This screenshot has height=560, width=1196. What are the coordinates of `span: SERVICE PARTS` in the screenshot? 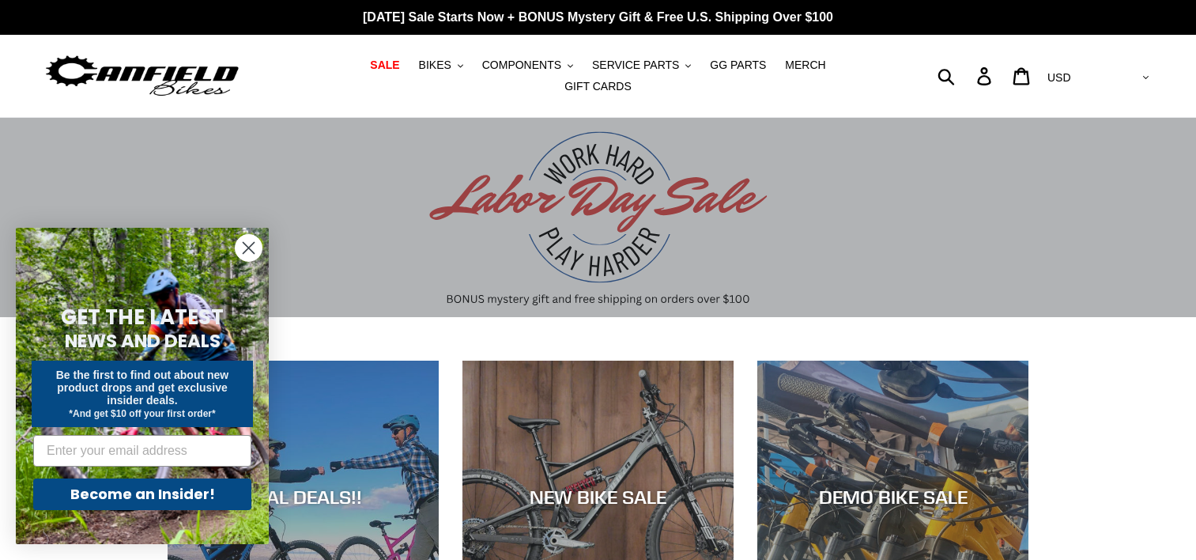 It's located at (635, 65).